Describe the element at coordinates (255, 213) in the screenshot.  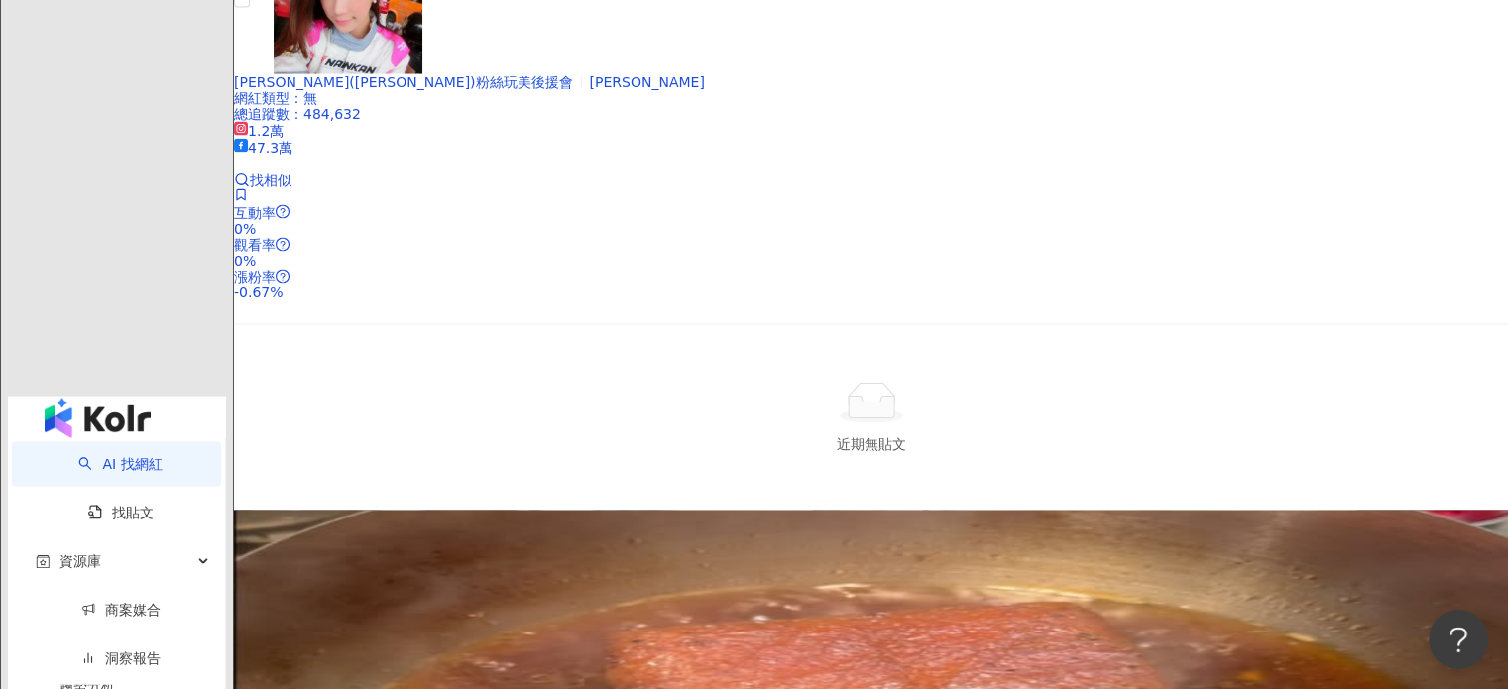
I see `span: 互動率` at that location.